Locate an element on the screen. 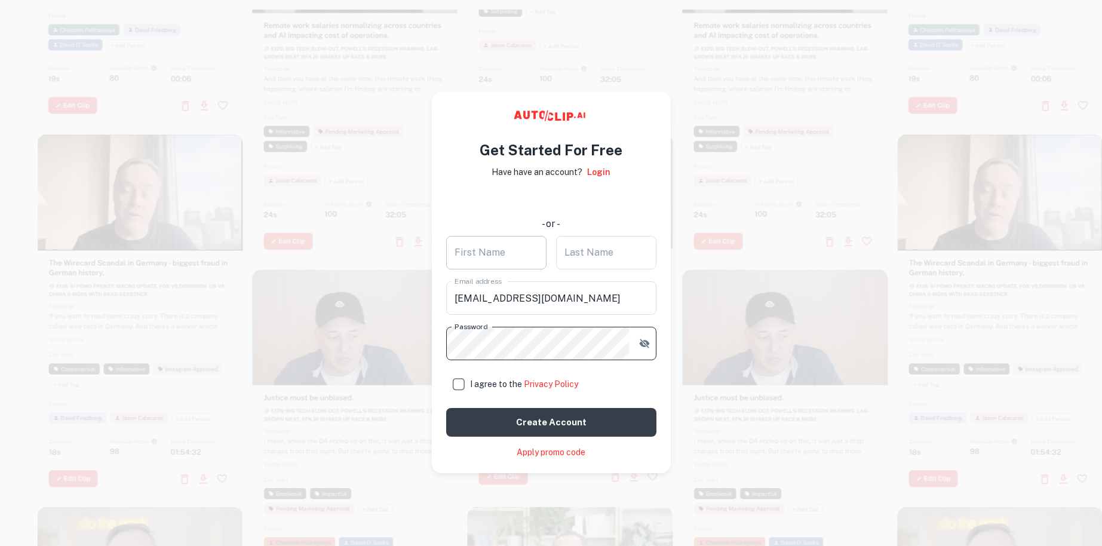  a: Privacy Policy is located at coordinates (551, 384).